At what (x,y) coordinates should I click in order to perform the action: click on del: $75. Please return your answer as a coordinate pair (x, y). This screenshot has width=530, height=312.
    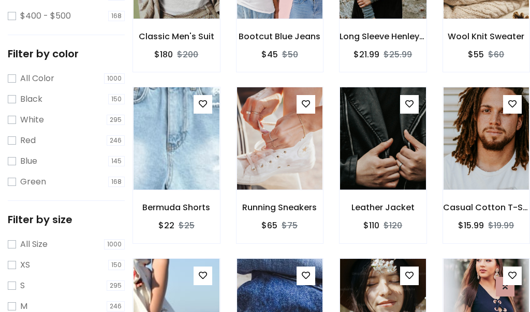
    Looking at the image, I should click on (289, 226).